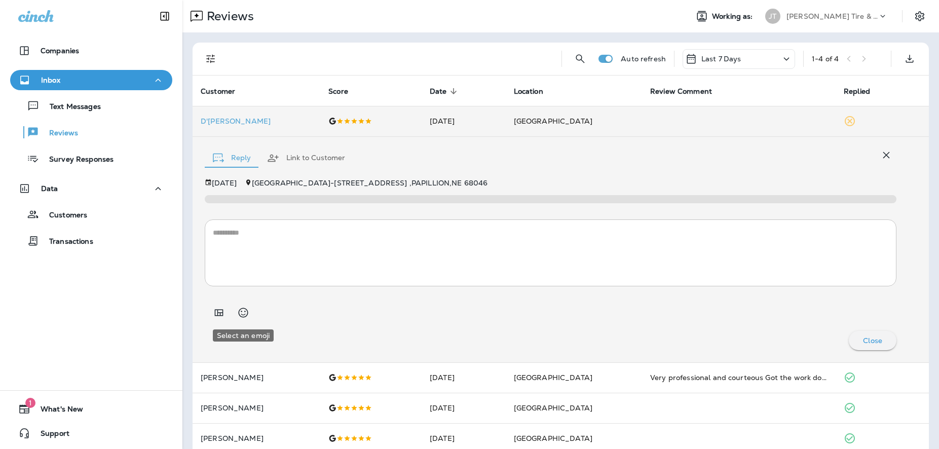 Image resolution: width=939 pixels, height=449 pixels. What do you see at coordinates (256, 121) in the screenshot?
I see `div: Click to view Customer Drawer` at bounding box center [256, 121].